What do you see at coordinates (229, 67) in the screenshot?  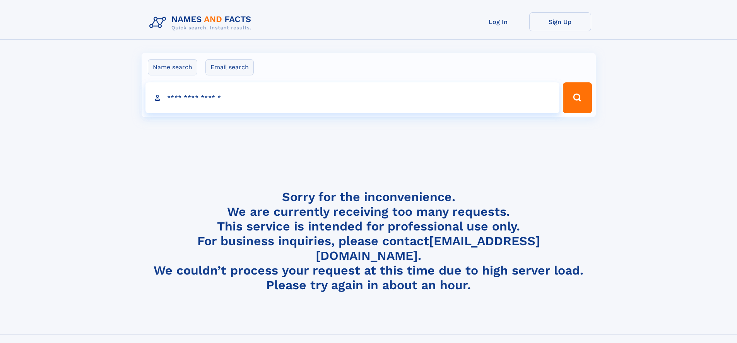 I see `label: Email search` at bounding box center [229, 67].